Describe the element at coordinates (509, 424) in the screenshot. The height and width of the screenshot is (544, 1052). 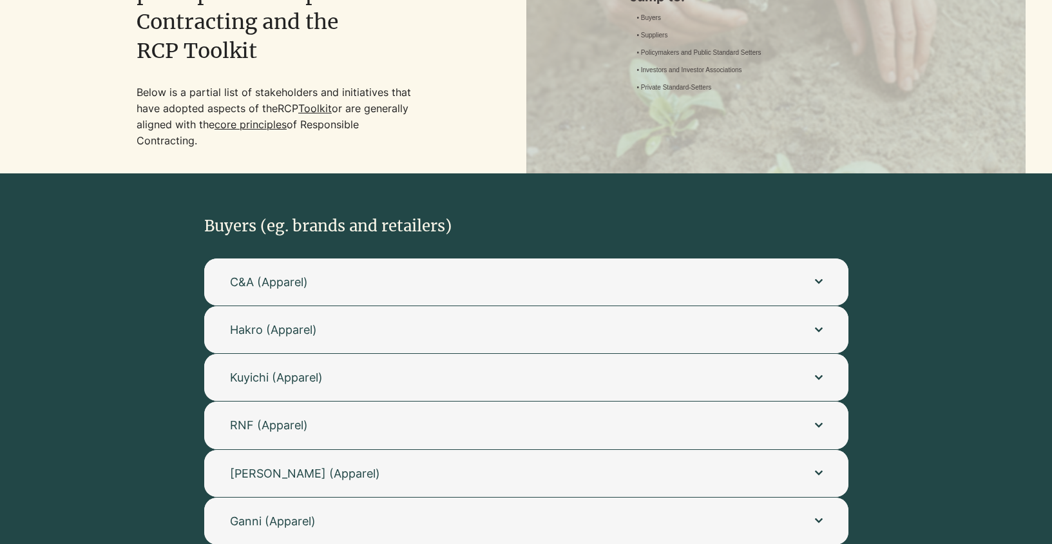
I see `span: RNF (Apparel)` at that location.